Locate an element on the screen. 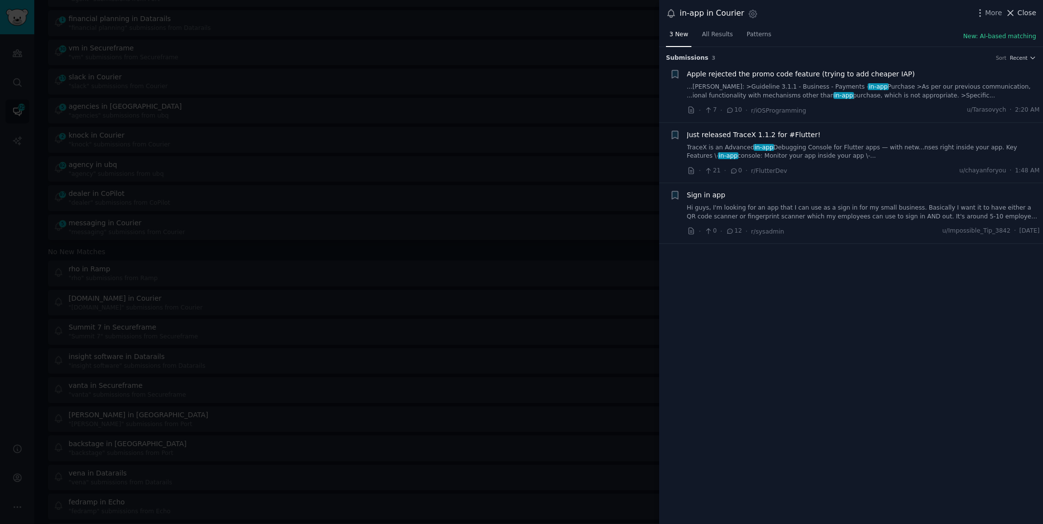  span: 21 is located at coordinates (712, 171).